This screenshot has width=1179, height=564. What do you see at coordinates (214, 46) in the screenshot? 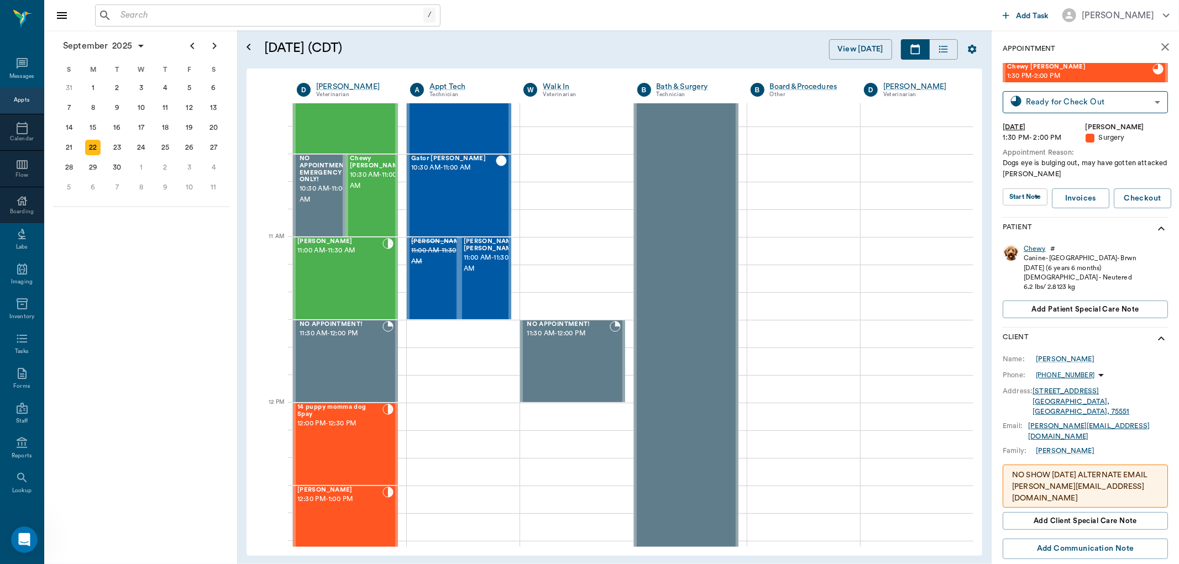
I see `button: Next page` at bounding box center [214, 46].